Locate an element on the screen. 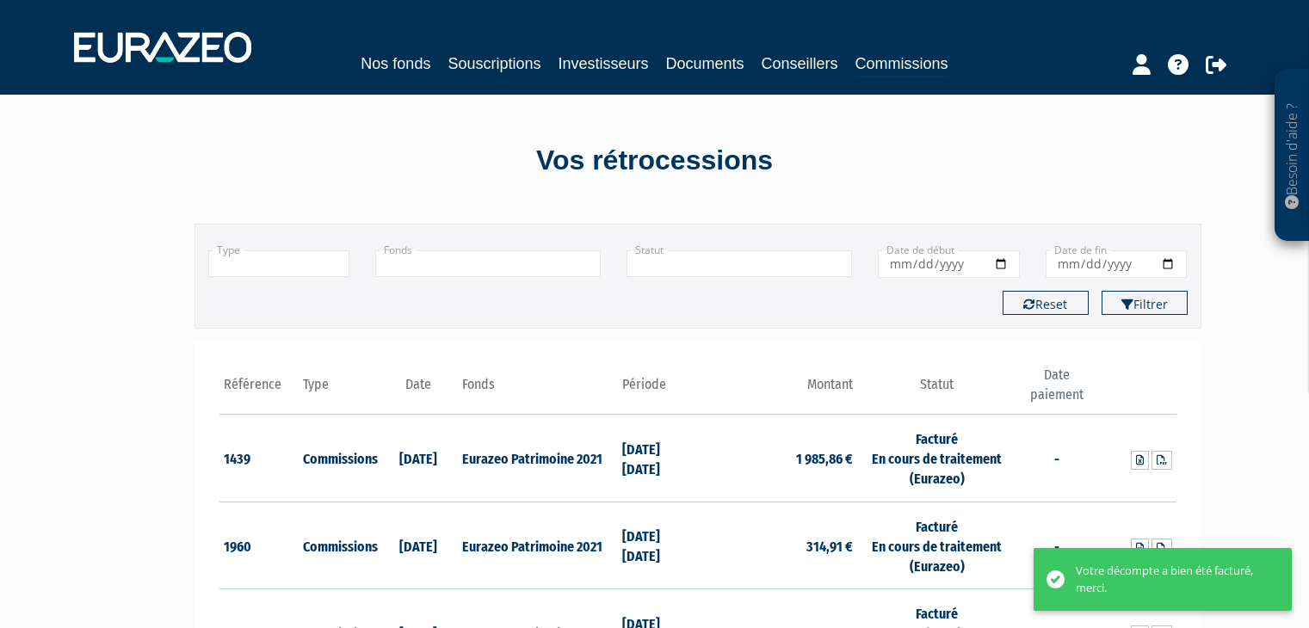  button: Filtrer is located at coordinates (1145, 303).